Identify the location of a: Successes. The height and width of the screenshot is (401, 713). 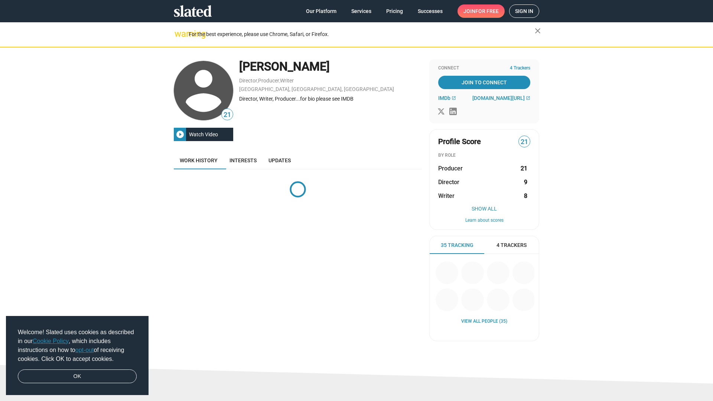
(430, 11).